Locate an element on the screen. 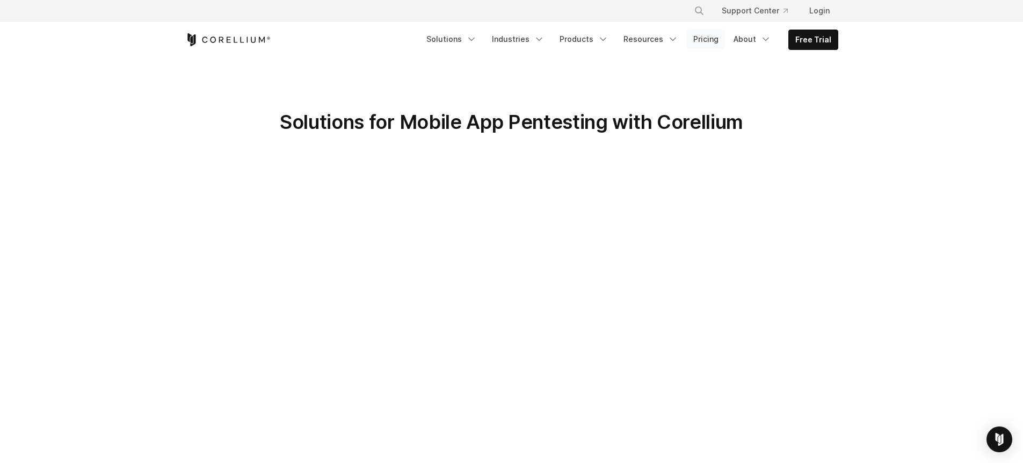 The width and height of the screenshot is (1023, 463). a: Solutions is located at coordinates (452, 39).